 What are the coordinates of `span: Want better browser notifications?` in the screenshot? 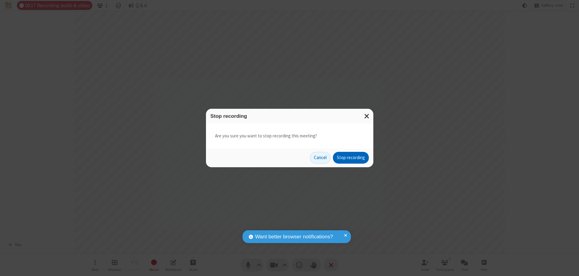 It's located at (294, 237).